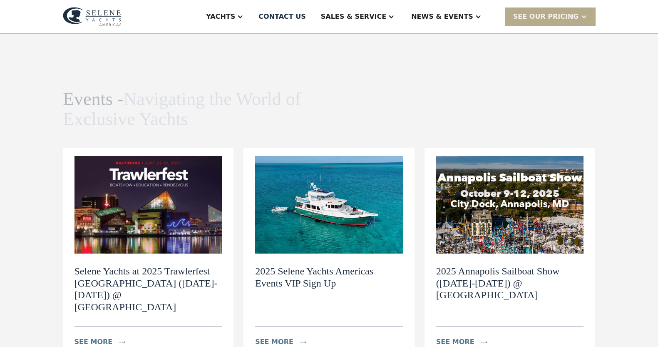 This screenshot has width=658, height=347. Describe the element at coordinates (183, 109) in the screenshot. I see `h1: Events -` at that location.